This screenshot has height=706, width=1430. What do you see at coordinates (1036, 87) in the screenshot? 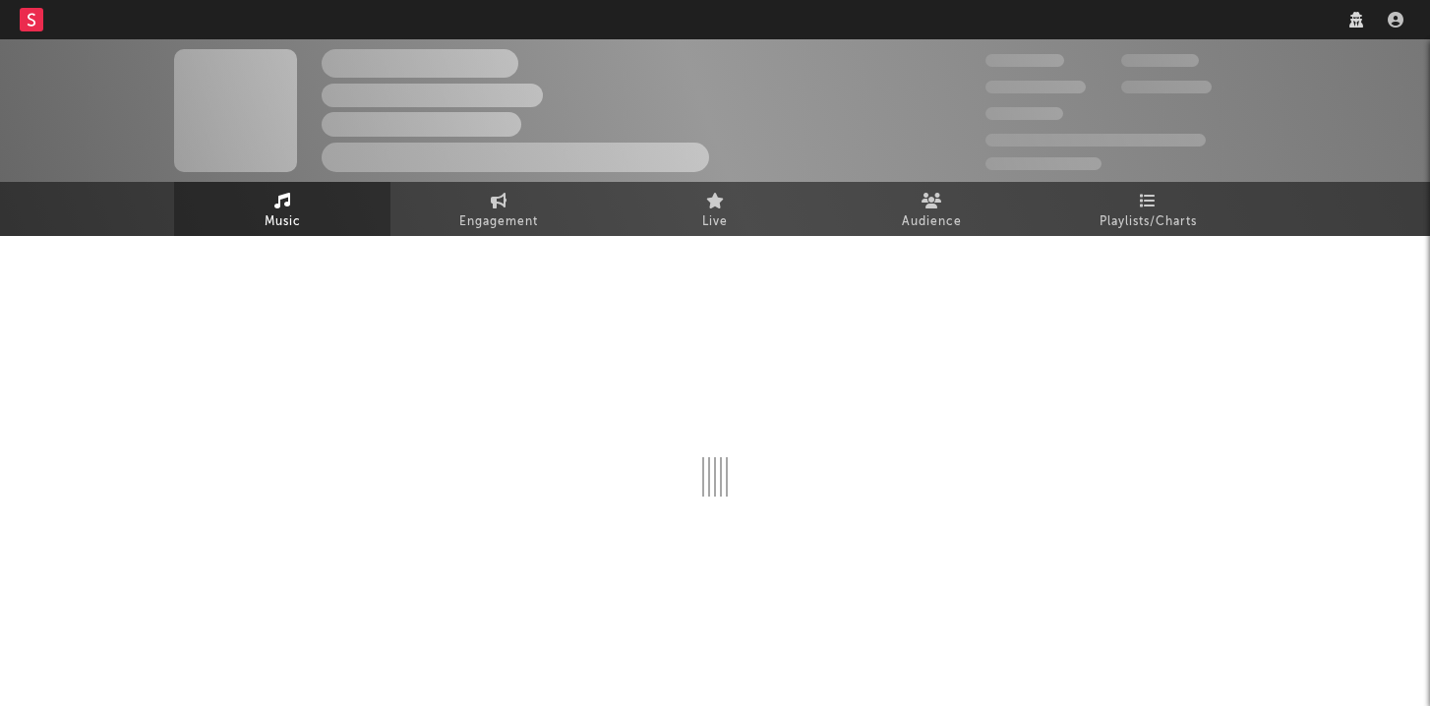
I see `span: 50,000,000` at bounding box center [1036, 87].